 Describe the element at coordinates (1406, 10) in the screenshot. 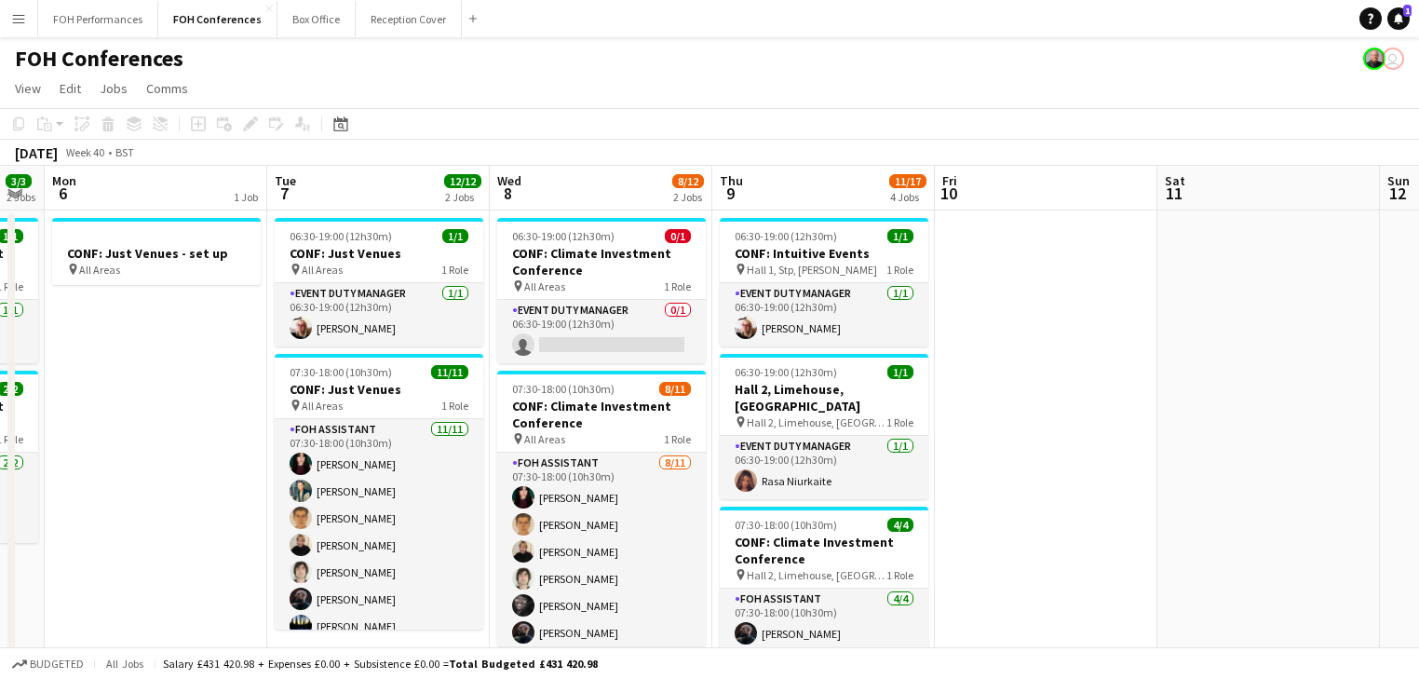

I see `span: 1` at that location.